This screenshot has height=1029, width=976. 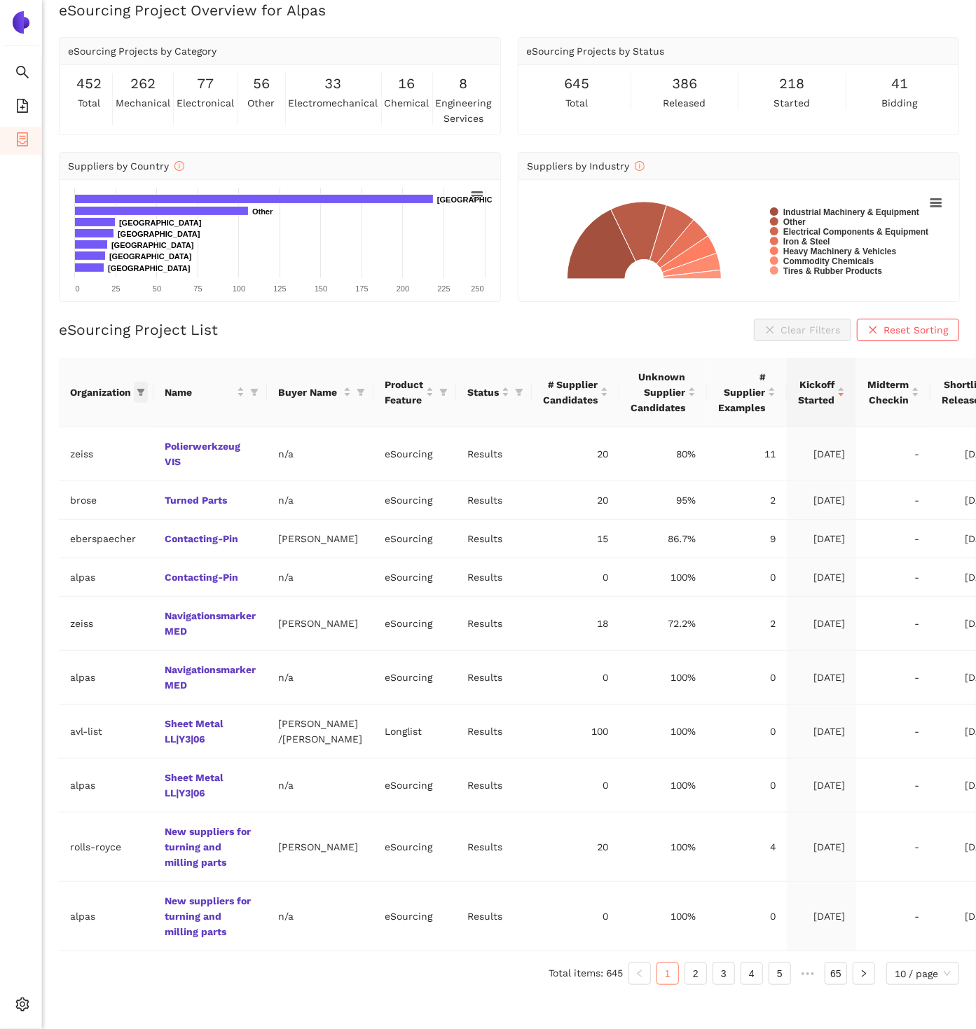 What do you see at coordinates (577, 103) in the screenshot?
I see `span: total` at bounding box center [577, 103].